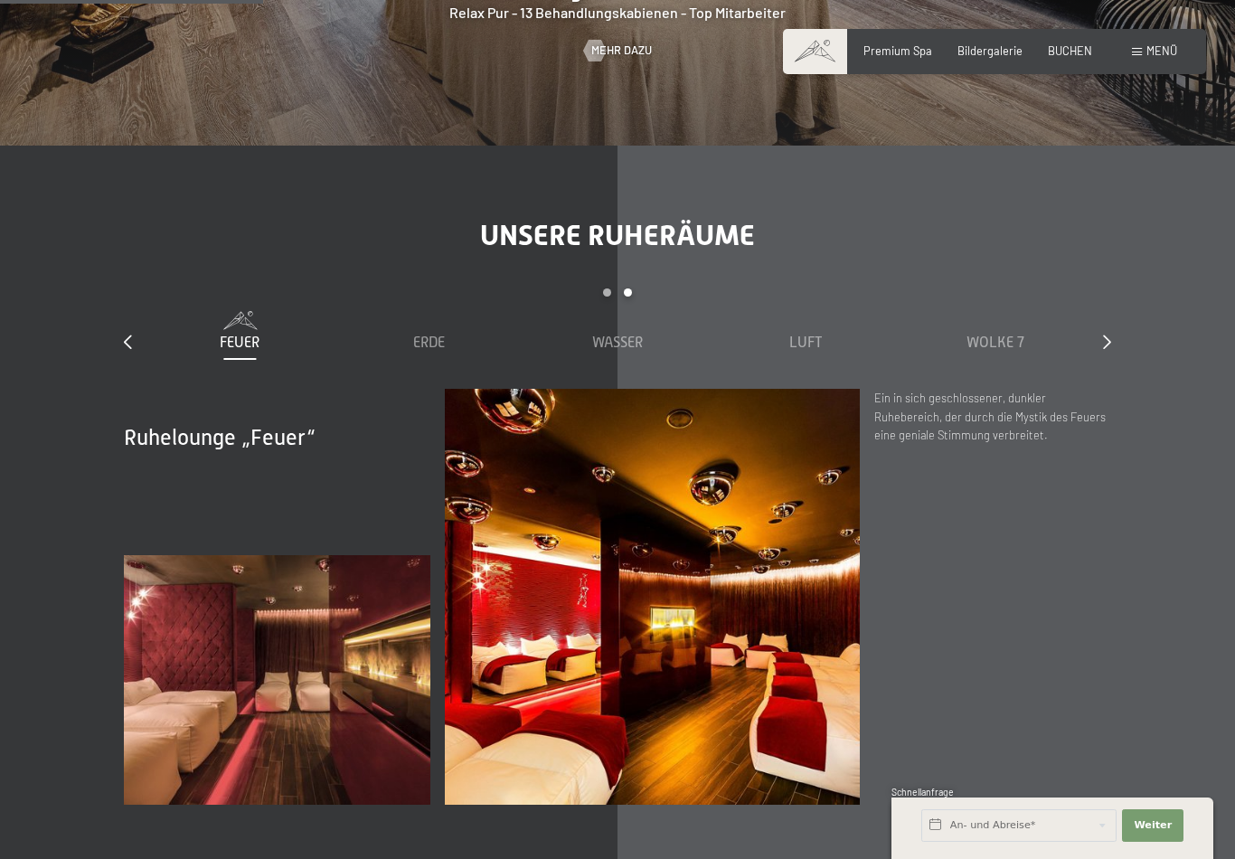 Image resolution: width=1235 pixels, height=859 pixels. I want to click on span: Bildergalerie, so click(990, 51).